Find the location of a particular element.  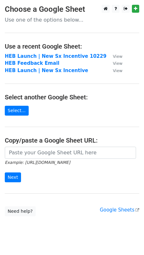

h4: Use a recent Google Sheet: is located at coordinates (72, 46).